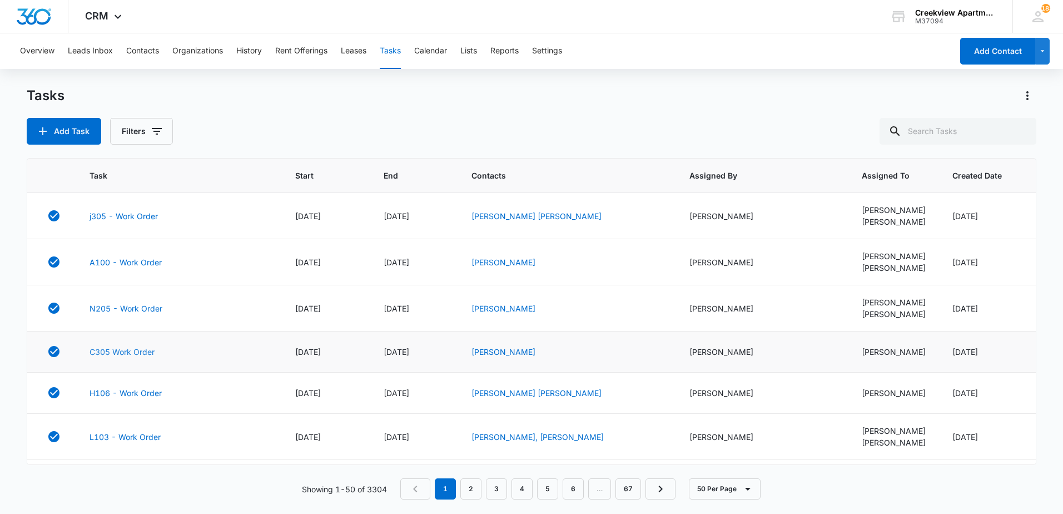 This screenshot has height=514, width=1063. Describe the element at coordinates (958, 131) in the screenshot. I see `input: Search Tasks` at that location.